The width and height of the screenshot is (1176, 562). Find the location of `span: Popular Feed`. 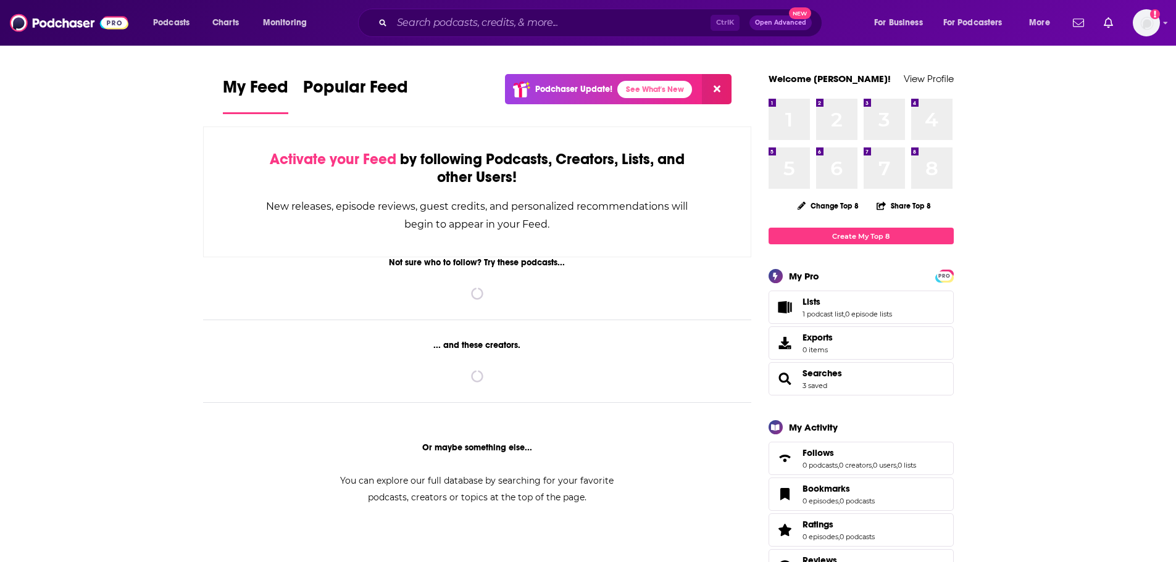

span: Popular Feed is located at coordinates (356, 91).